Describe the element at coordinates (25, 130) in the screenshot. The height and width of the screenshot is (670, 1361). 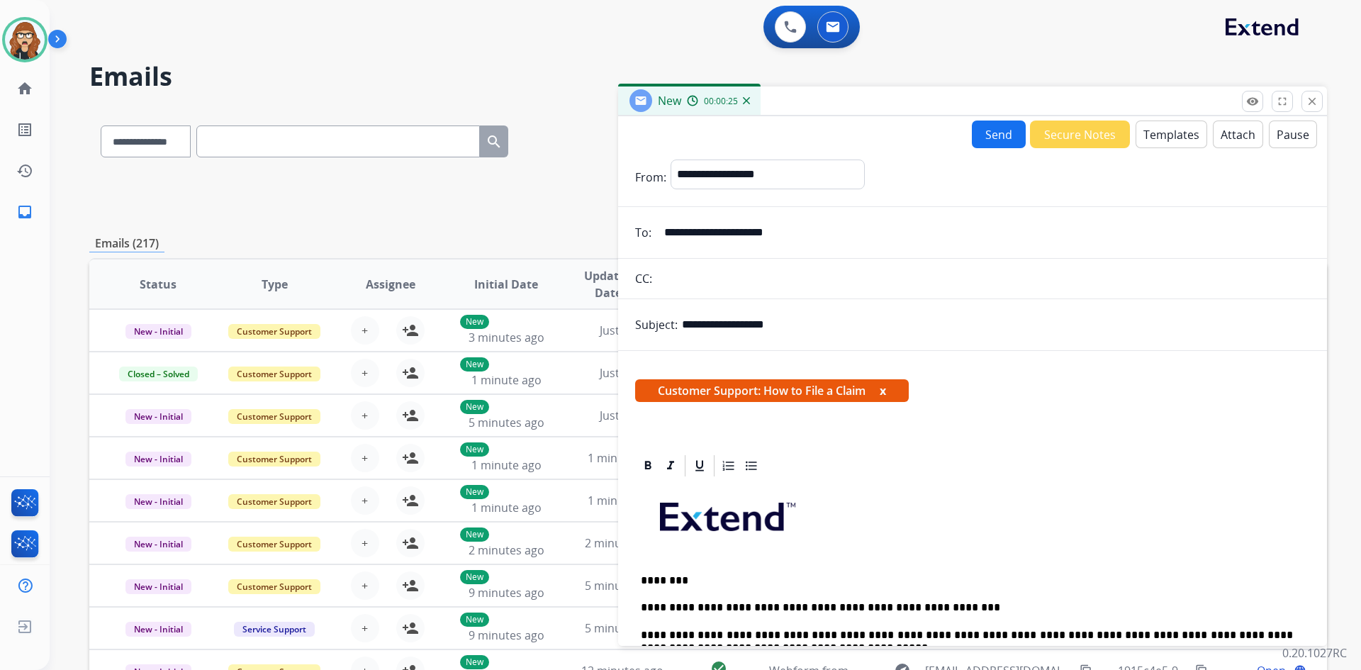
I see `mat-icon: list_alt` at that location.